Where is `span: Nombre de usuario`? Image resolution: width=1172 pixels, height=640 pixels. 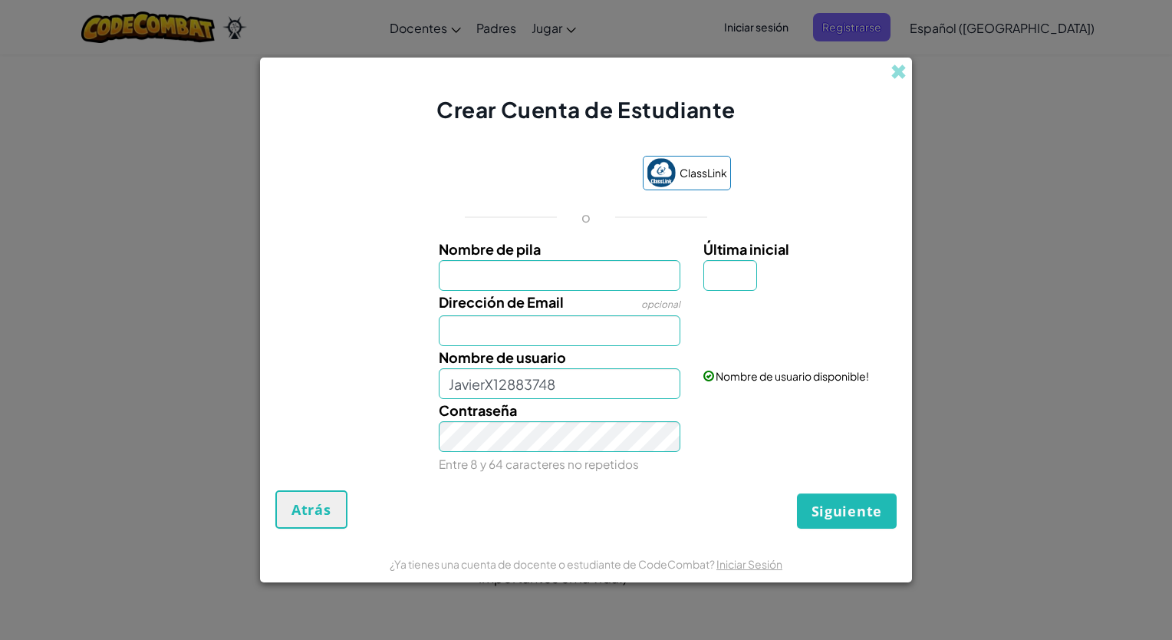
span: Nombre de usuario is located at coordinates (502, 357).